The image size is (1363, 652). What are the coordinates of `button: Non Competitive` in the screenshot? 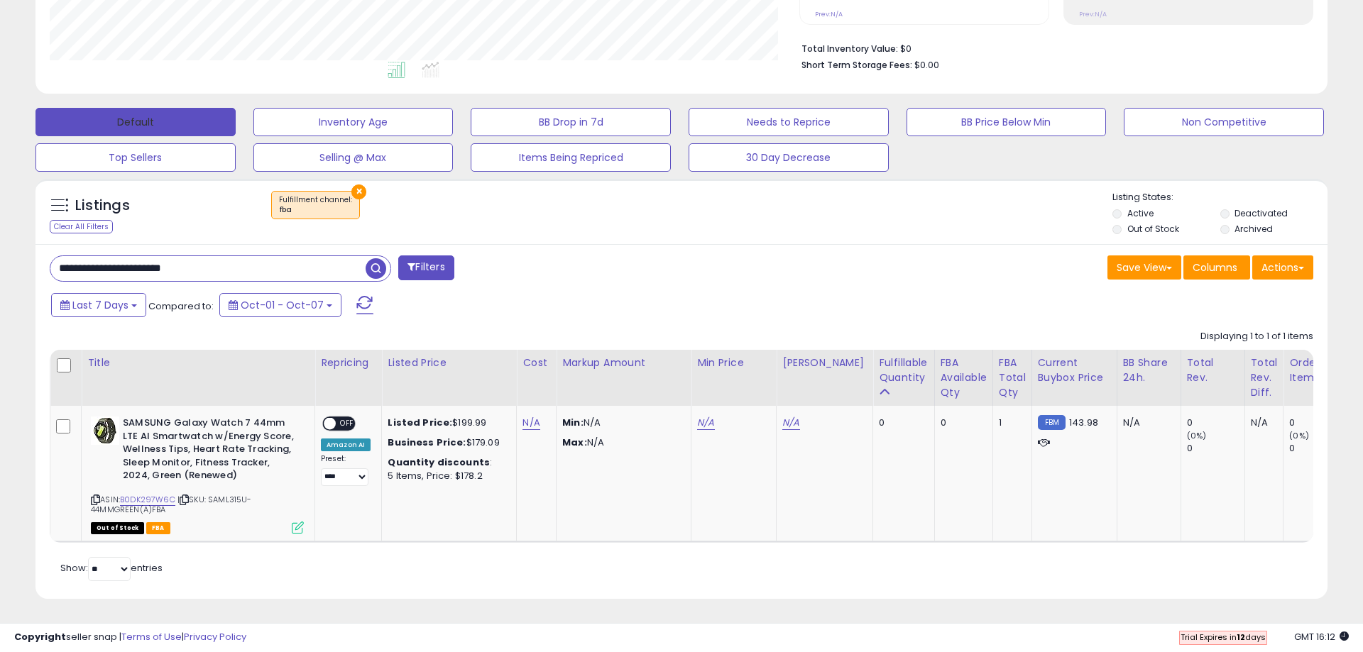 It's located at (1224, 122).